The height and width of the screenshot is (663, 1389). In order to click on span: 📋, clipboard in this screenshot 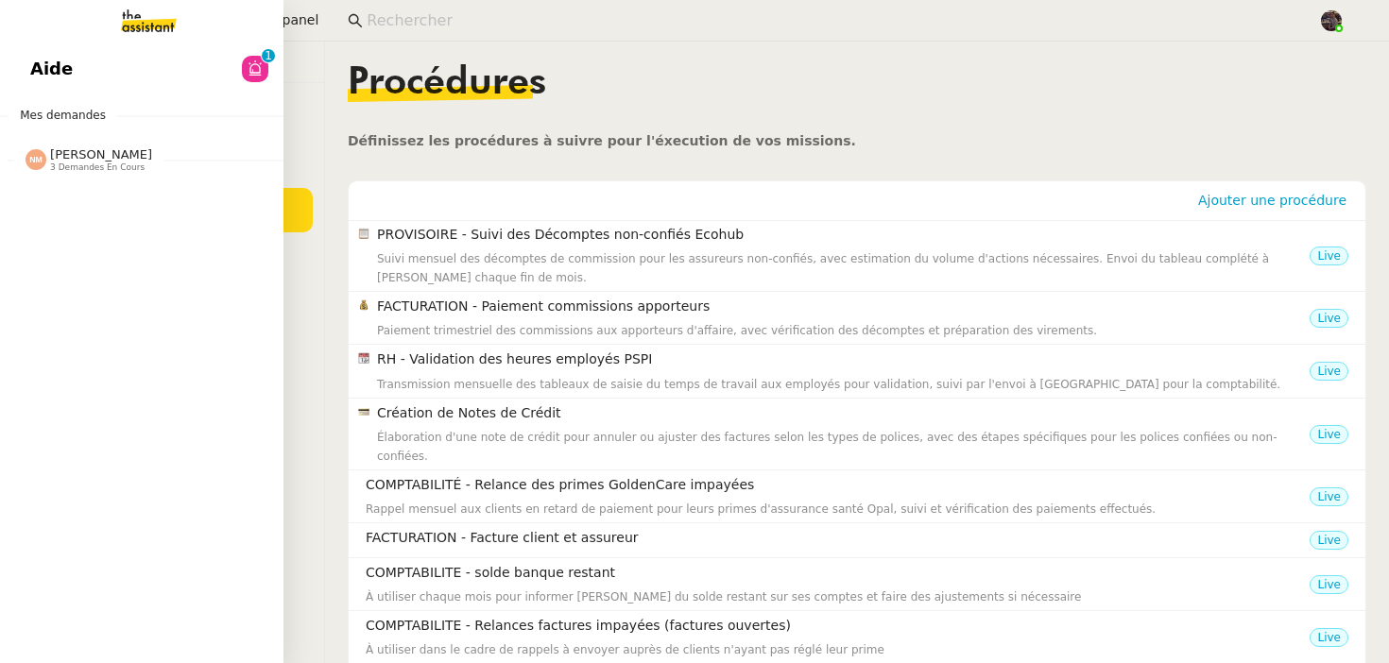, I will do `click(364, 233)`.